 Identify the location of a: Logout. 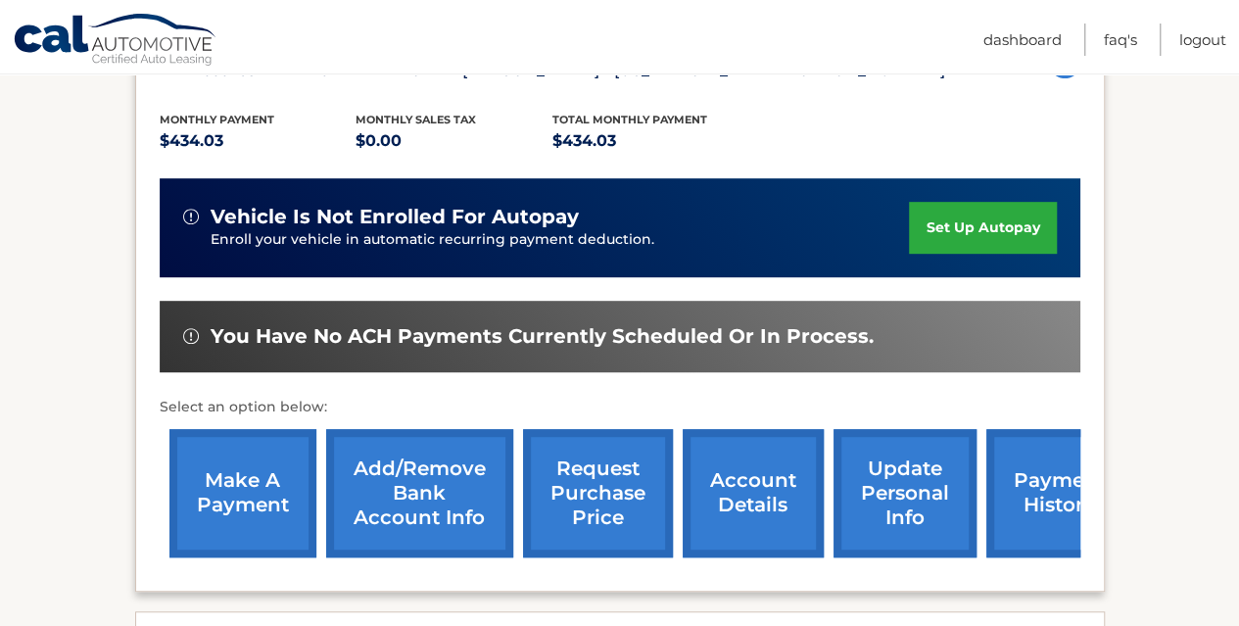
(1203, 39).